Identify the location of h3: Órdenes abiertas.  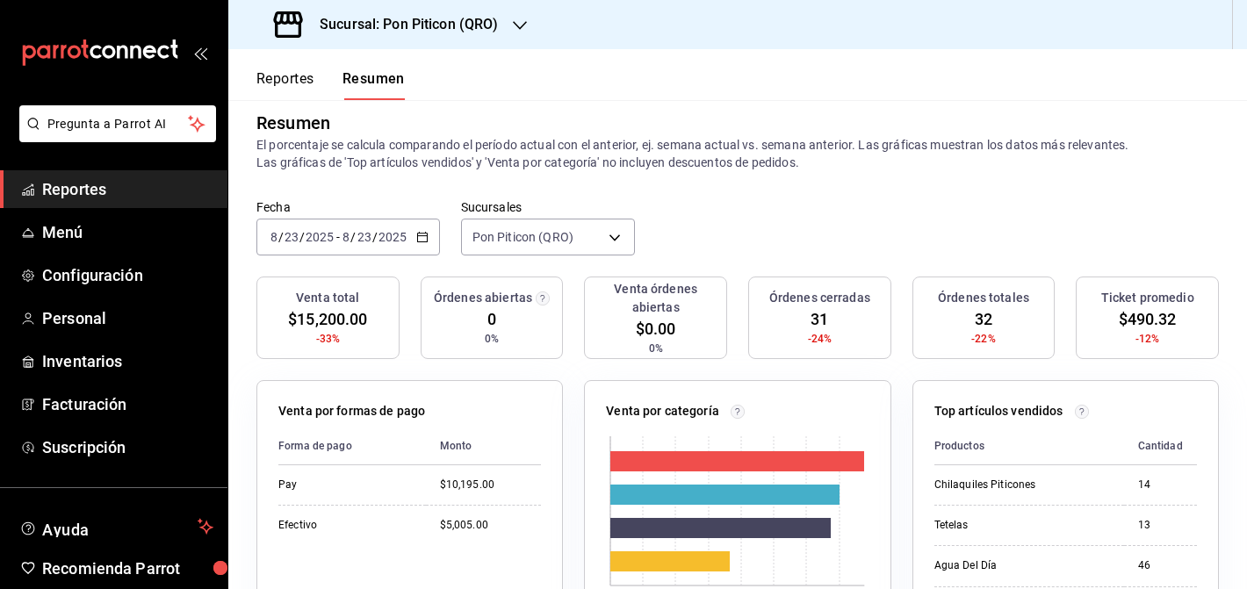
(483, 298).